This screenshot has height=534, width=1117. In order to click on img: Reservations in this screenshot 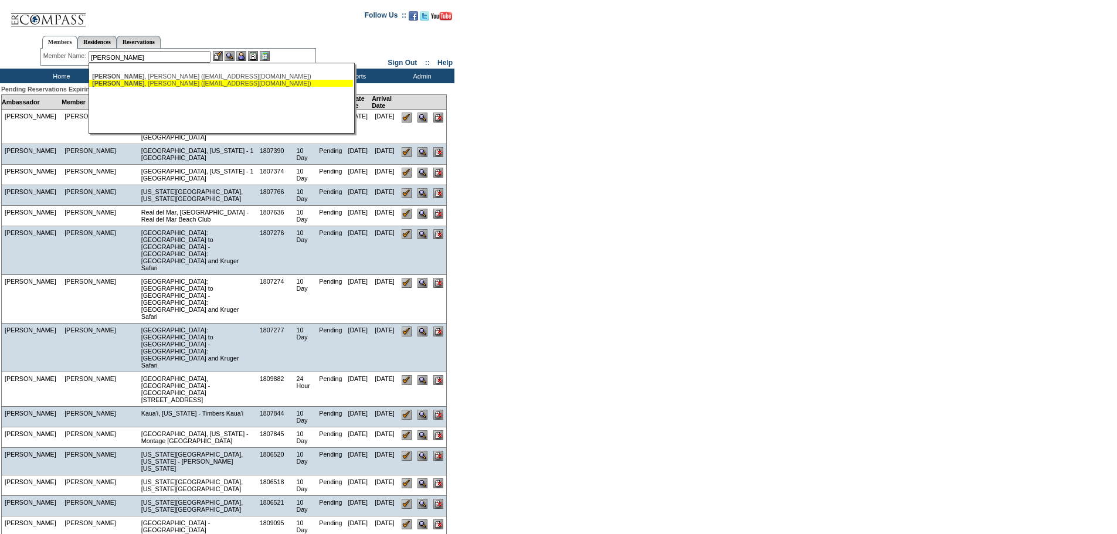, I will do `click(253, 56)`.